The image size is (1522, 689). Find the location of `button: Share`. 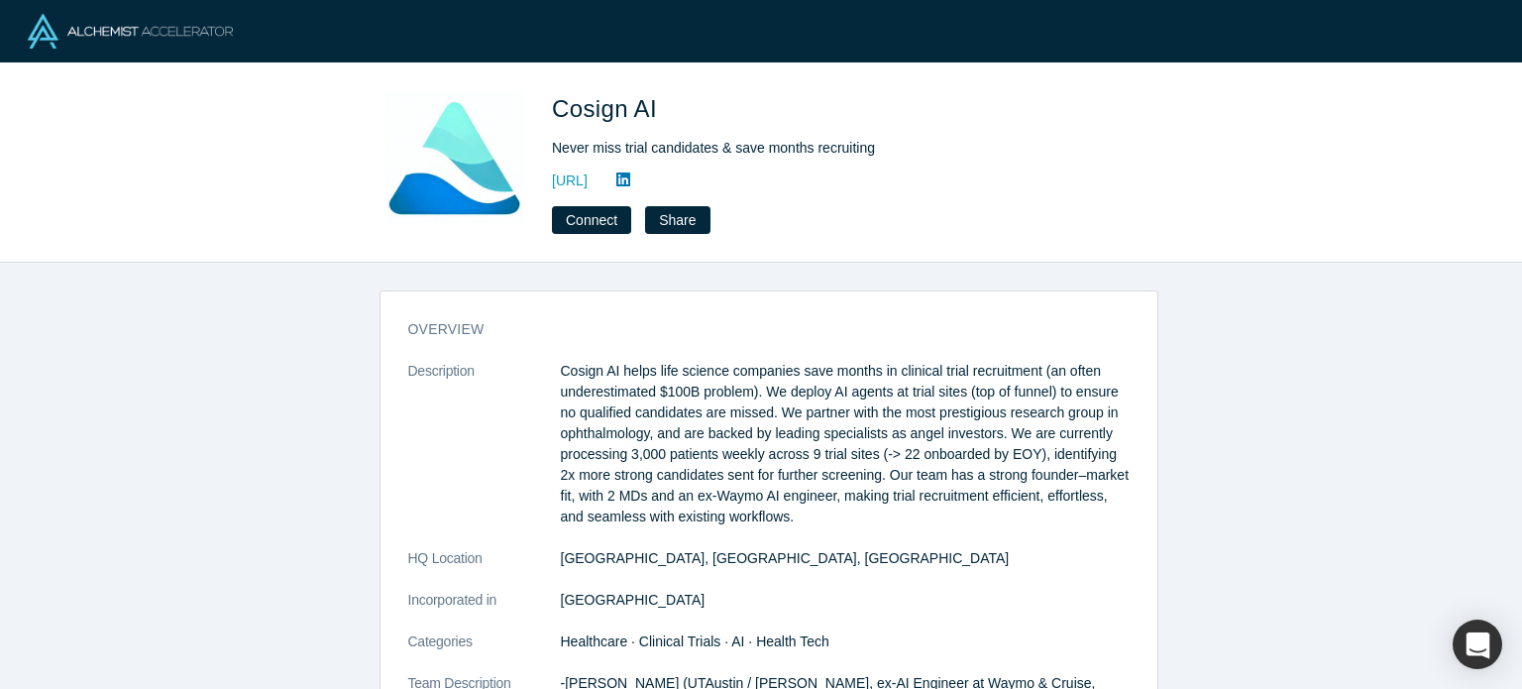

button: Share is located at coordinates (677, 220).